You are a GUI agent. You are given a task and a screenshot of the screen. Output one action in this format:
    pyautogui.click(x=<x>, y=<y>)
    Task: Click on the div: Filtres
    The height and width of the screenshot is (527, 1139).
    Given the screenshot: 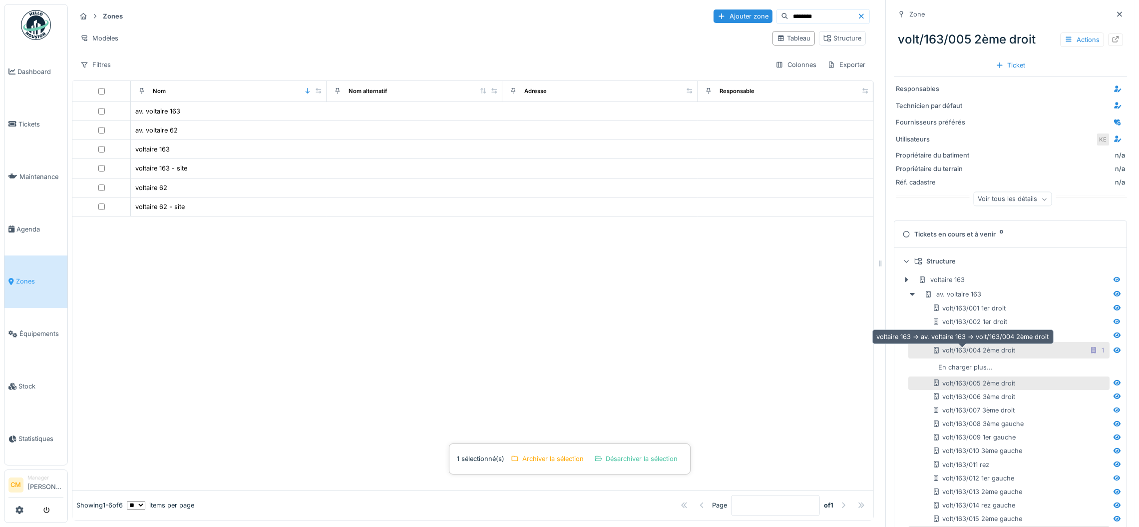 What is the action you would take?
    pyautogui.click(x=95, y=64)
    